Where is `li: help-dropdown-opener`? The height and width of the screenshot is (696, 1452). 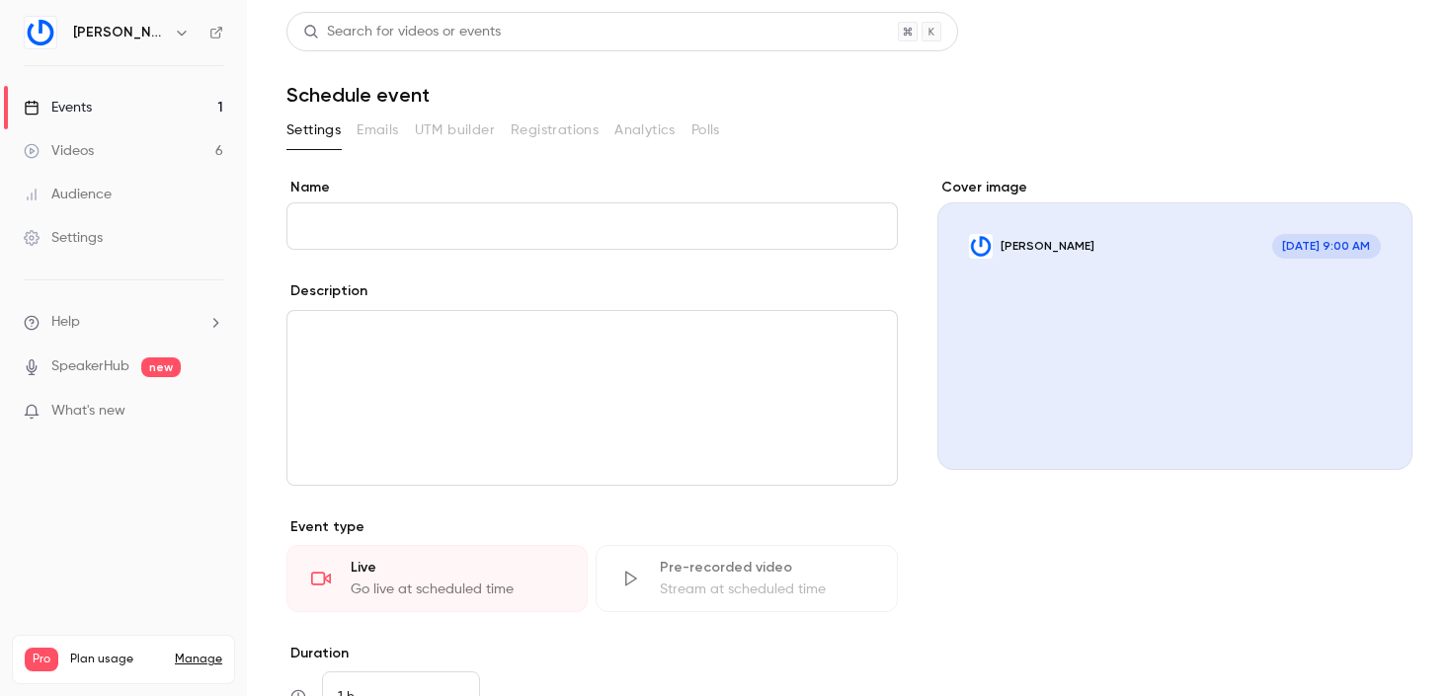 li: help-dropdown-opener is located at coordinates (123, 322).